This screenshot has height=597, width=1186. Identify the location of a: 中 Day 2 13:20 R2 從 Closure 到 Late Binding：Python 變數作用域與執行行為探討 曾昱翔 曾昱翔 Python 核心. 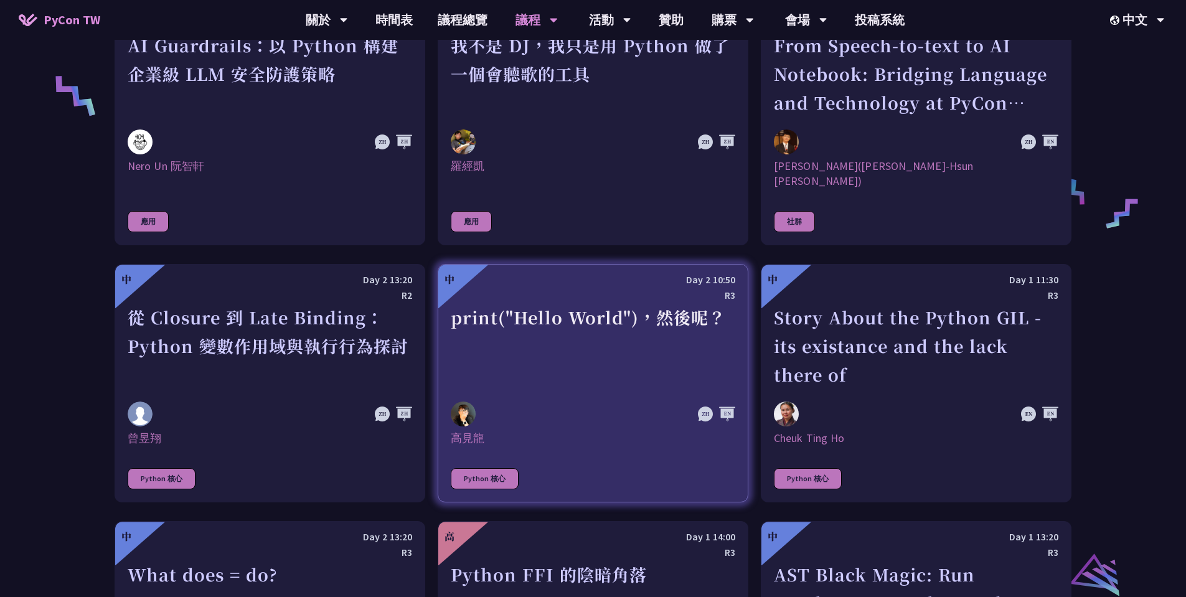
(270, 383).